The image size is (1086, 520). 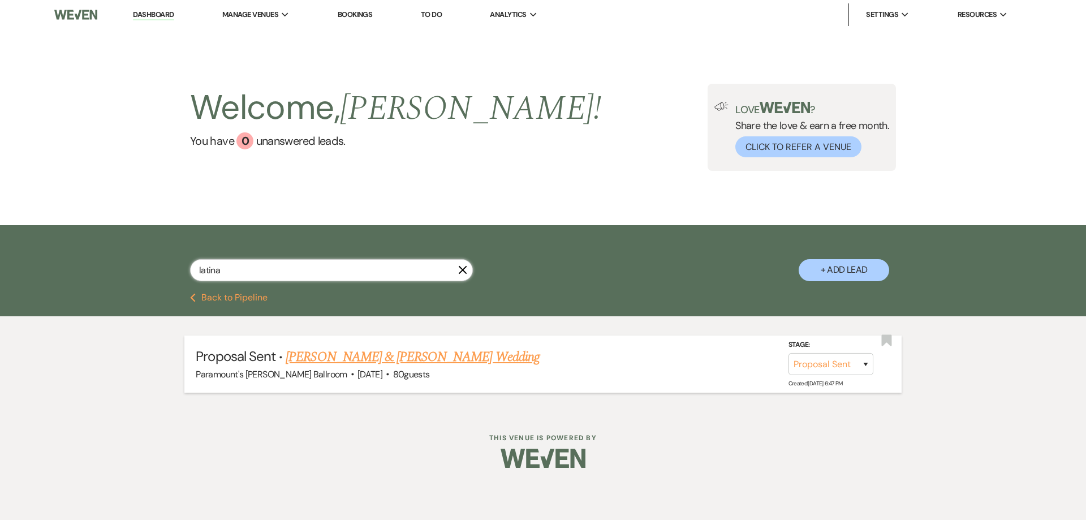 What do you see at coordinates (355, 14) in the screenshot?
I see `a: Bookings` at bounding box center [355, 14].